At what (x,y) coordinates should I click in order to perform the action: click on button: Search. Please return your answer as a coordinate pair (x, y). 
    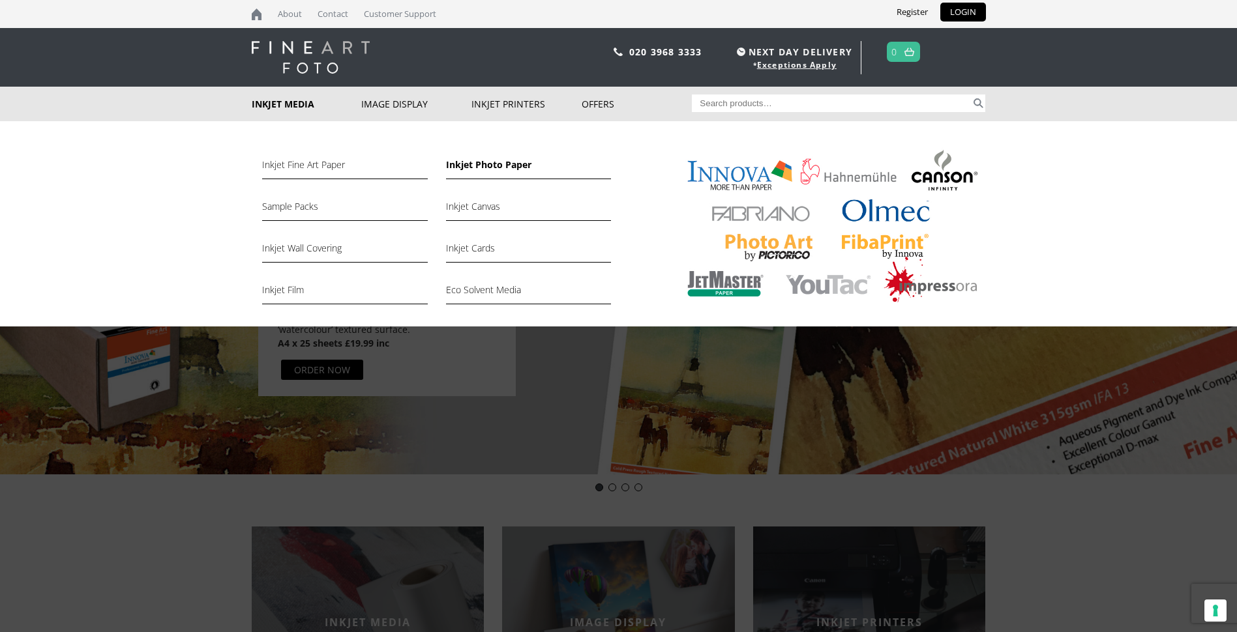
    Looking at the image, I should click on (978, 103).